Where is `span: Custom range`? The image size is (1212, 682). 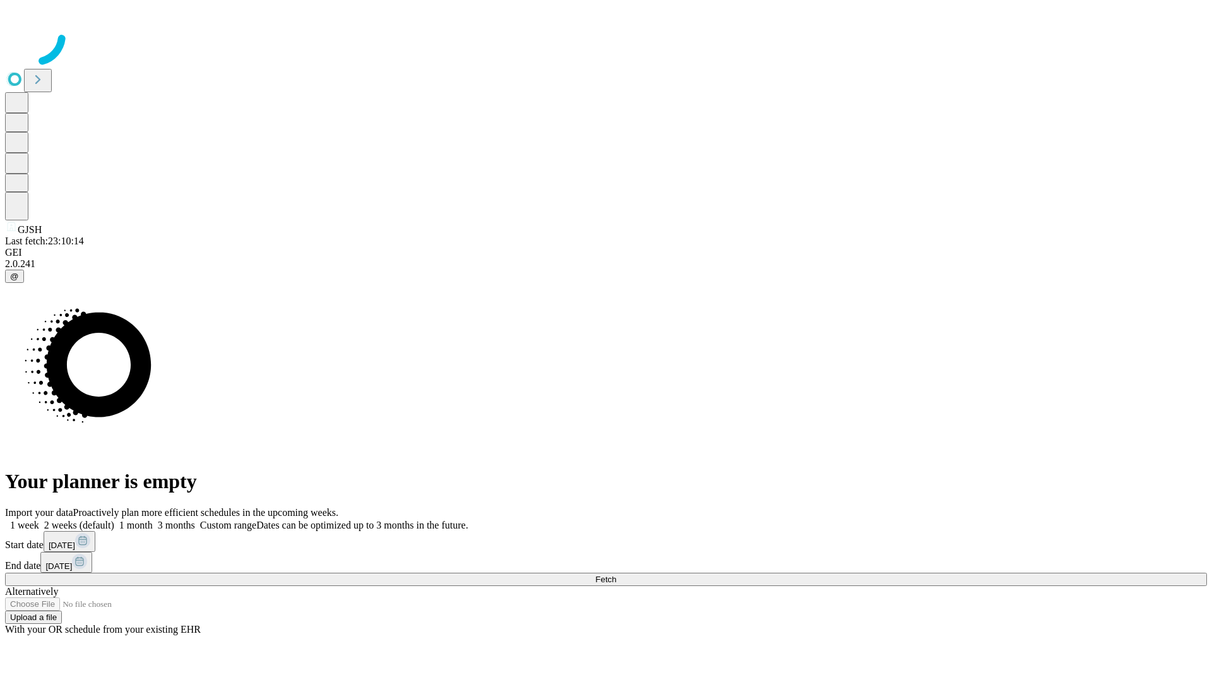
span: Custom range is located at coordinates (228, 524).